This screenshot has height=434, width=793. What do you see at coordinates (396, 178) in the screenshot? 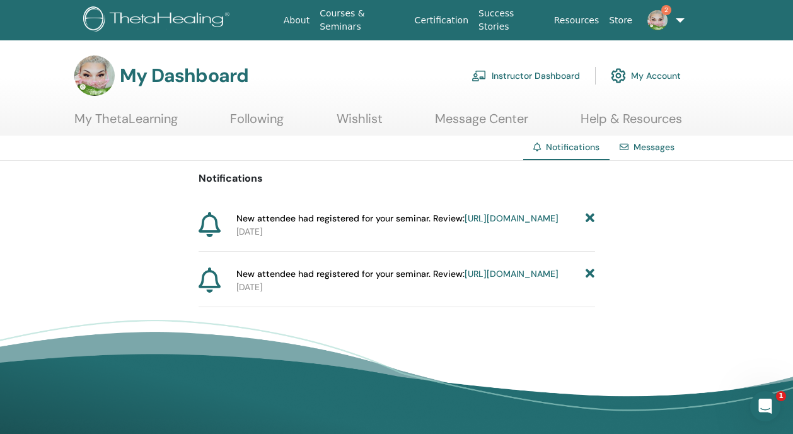
I see `p: Notifications` at bounding box center [396, 178].